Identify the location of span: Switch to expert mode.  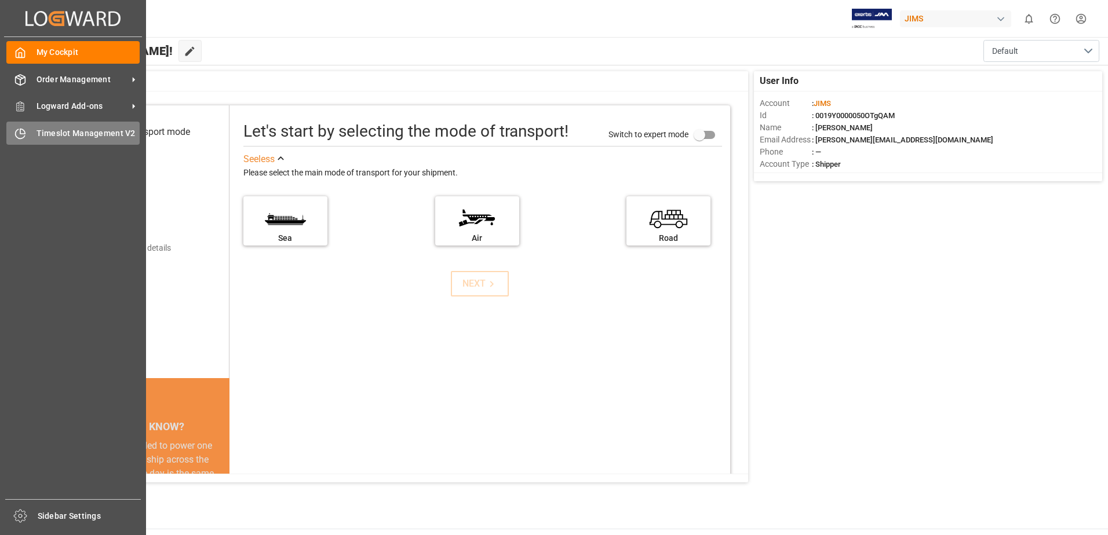
(648, 134).